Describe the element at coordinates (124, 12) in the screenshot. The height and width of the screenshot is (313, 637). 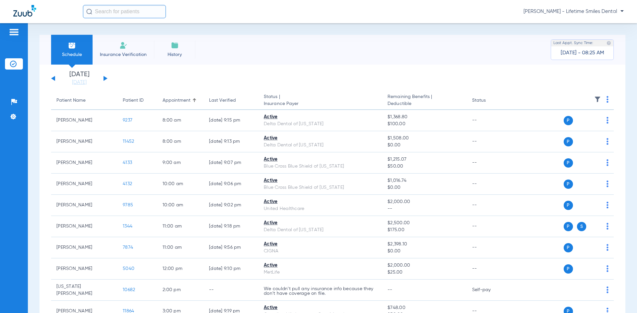
I see `input: Search for patients` at that location.